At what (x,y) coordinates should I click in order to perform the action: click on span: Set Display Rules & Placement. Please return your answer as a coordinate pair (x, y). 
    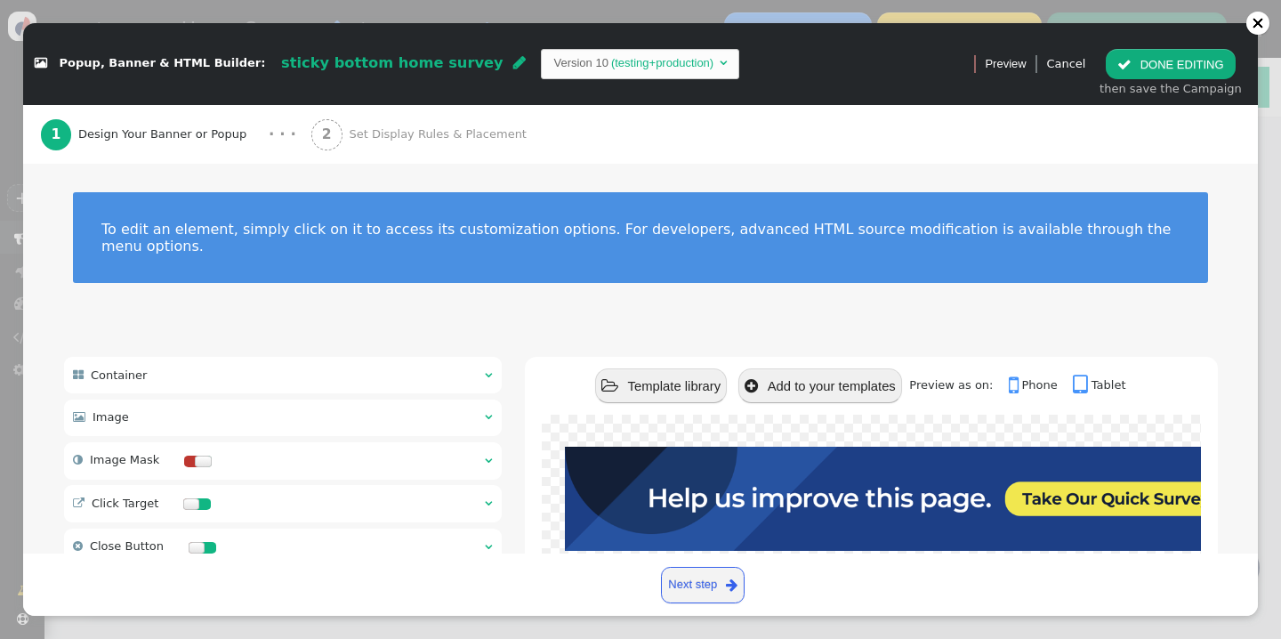
    Looking at the image, I should click on (440, 134).